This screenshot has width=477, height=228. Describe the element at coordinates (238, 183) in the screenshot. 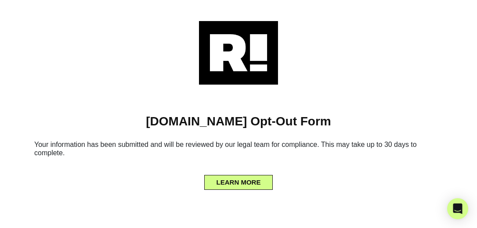

I see `button: LEARN MORE` at that location.